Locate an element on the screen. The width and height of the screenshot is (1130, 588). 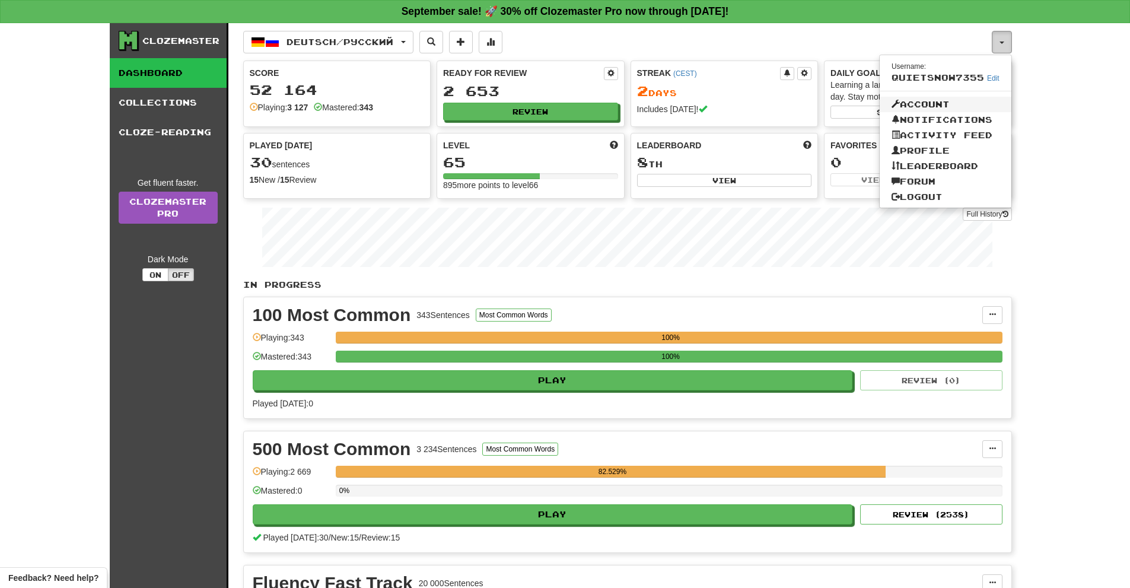
span: 30 is located at coordinates (261, 162).